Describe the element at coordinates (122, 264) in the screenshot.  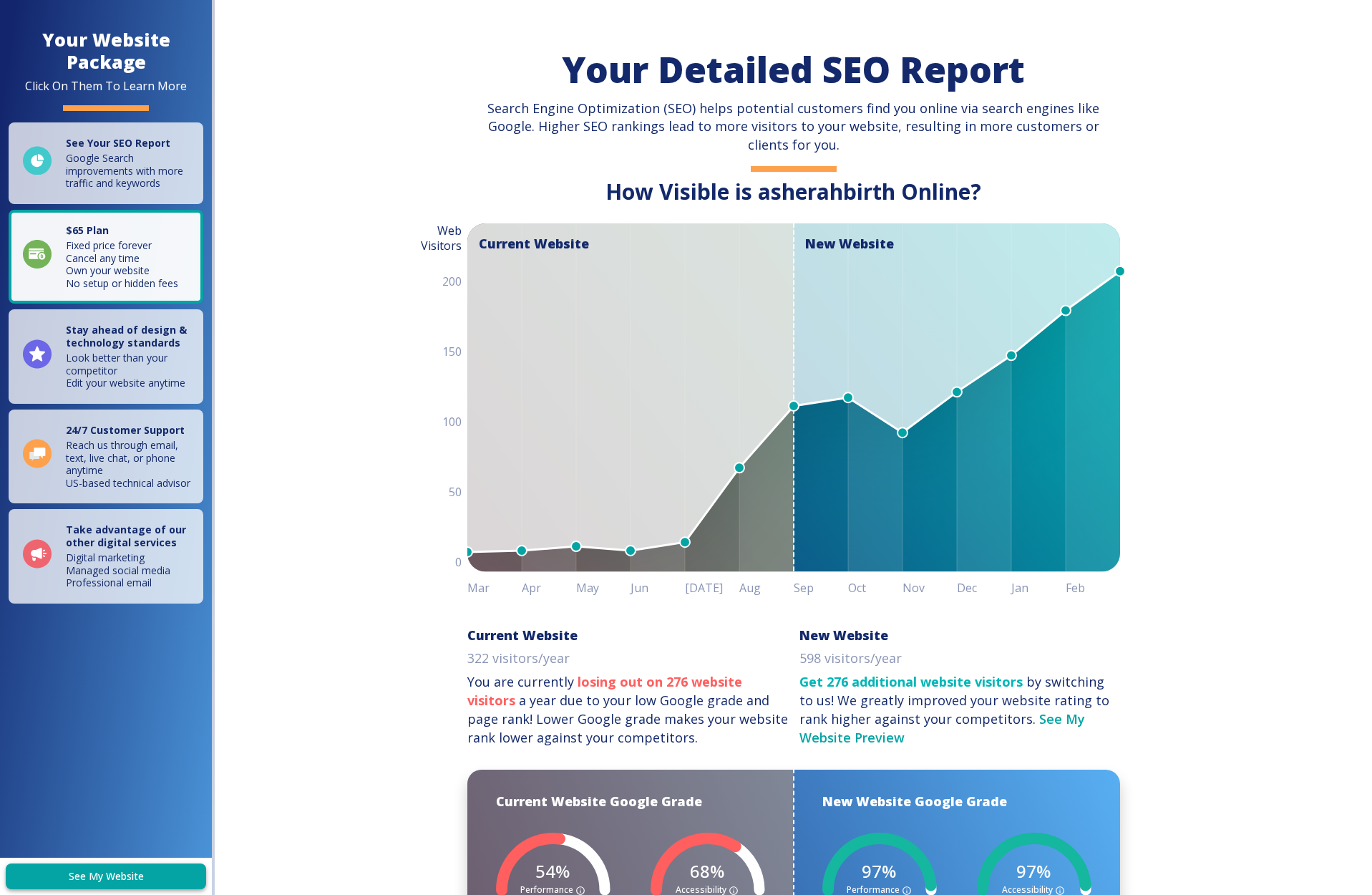
I see `p: Fixed price forever Cancel any time Own your website No setup or hidden fees` at that location.